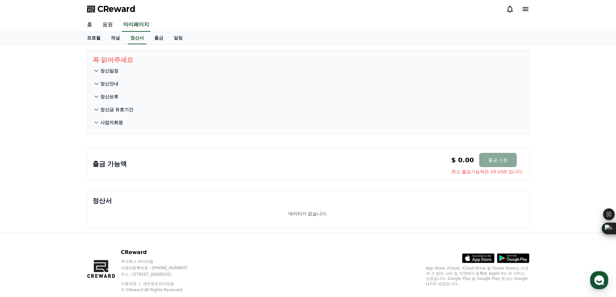 Image resolution: width=616 pixels, height=297 pixels. Describe the element at coordinates (137, 38) in the screenshot. I see `a: 정산서` at that location.